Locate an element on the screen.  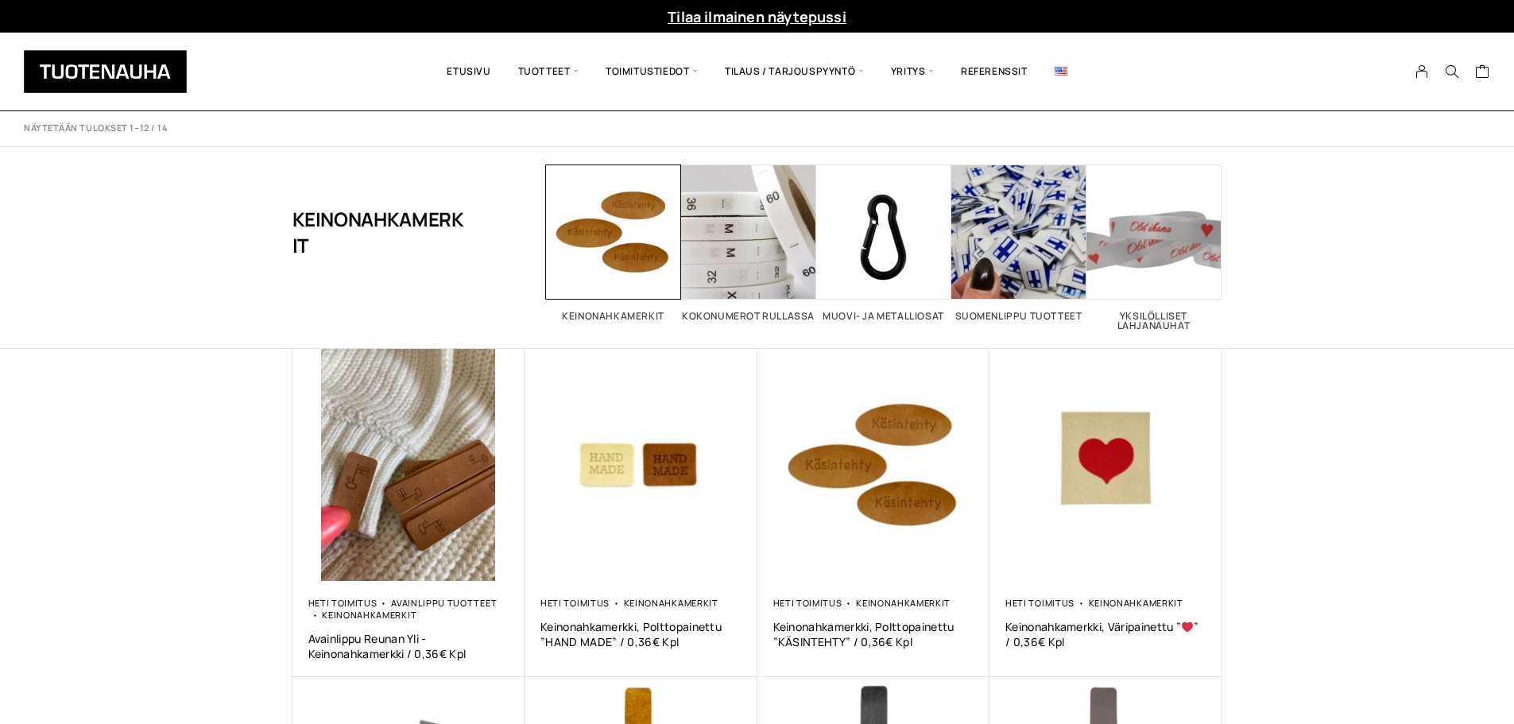
a: Visit product category Yksilölliset lahjanauhat is located at coordinates (1154, 247).